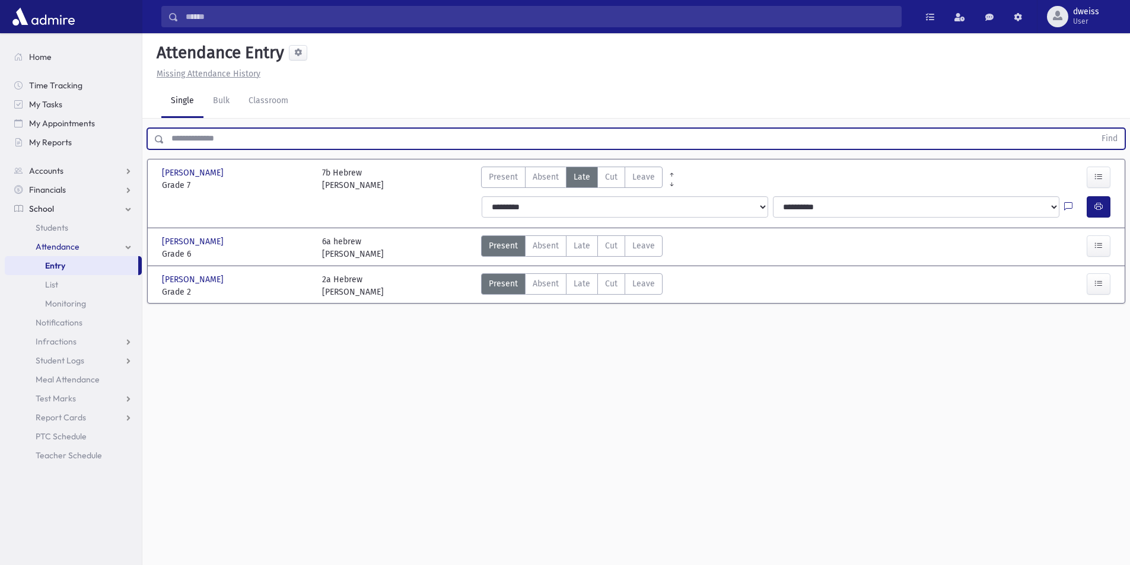  What do you see at coordinates (73, 247) in the screenshot?
I see `a: Attendance` at bounding box center [73, 247].